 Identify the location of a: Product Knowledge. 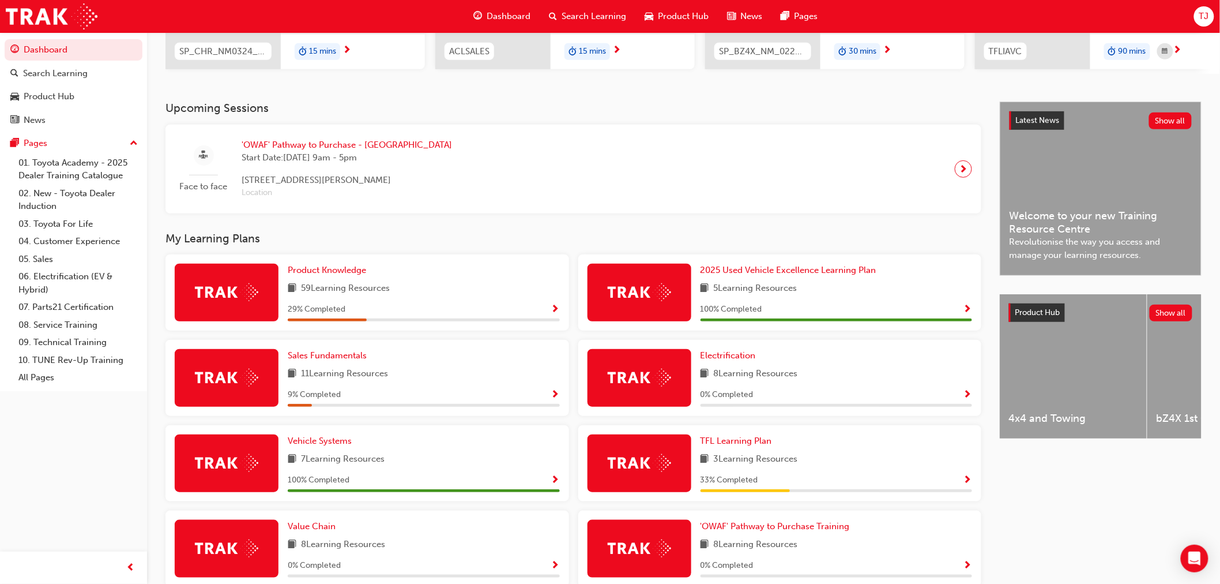
(329, 270).